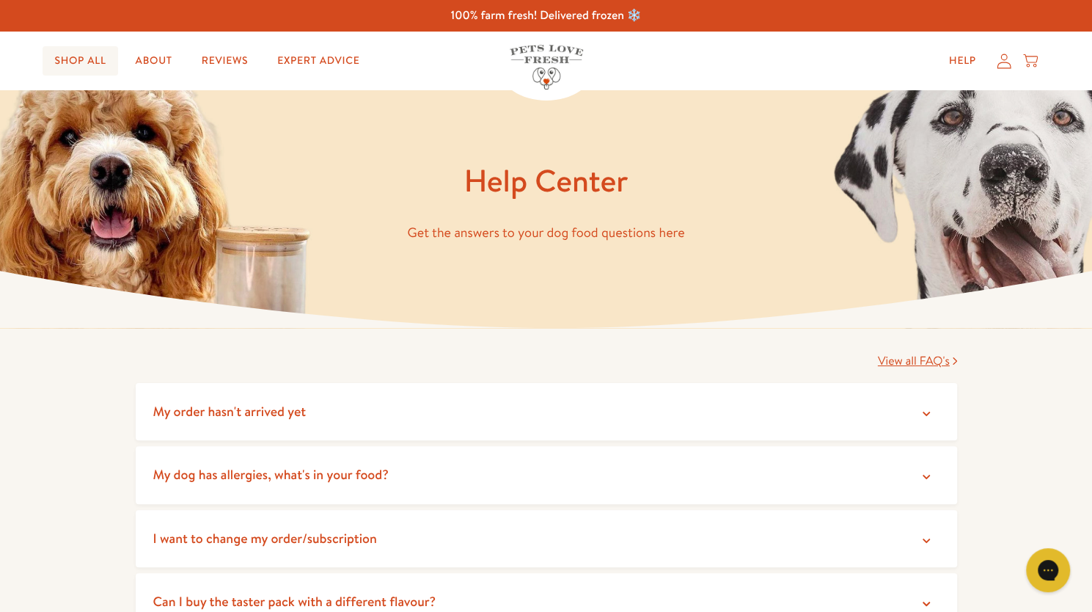 This screenshot has width=1092, height=612. I want to click on a: Help, so click(962, 61).